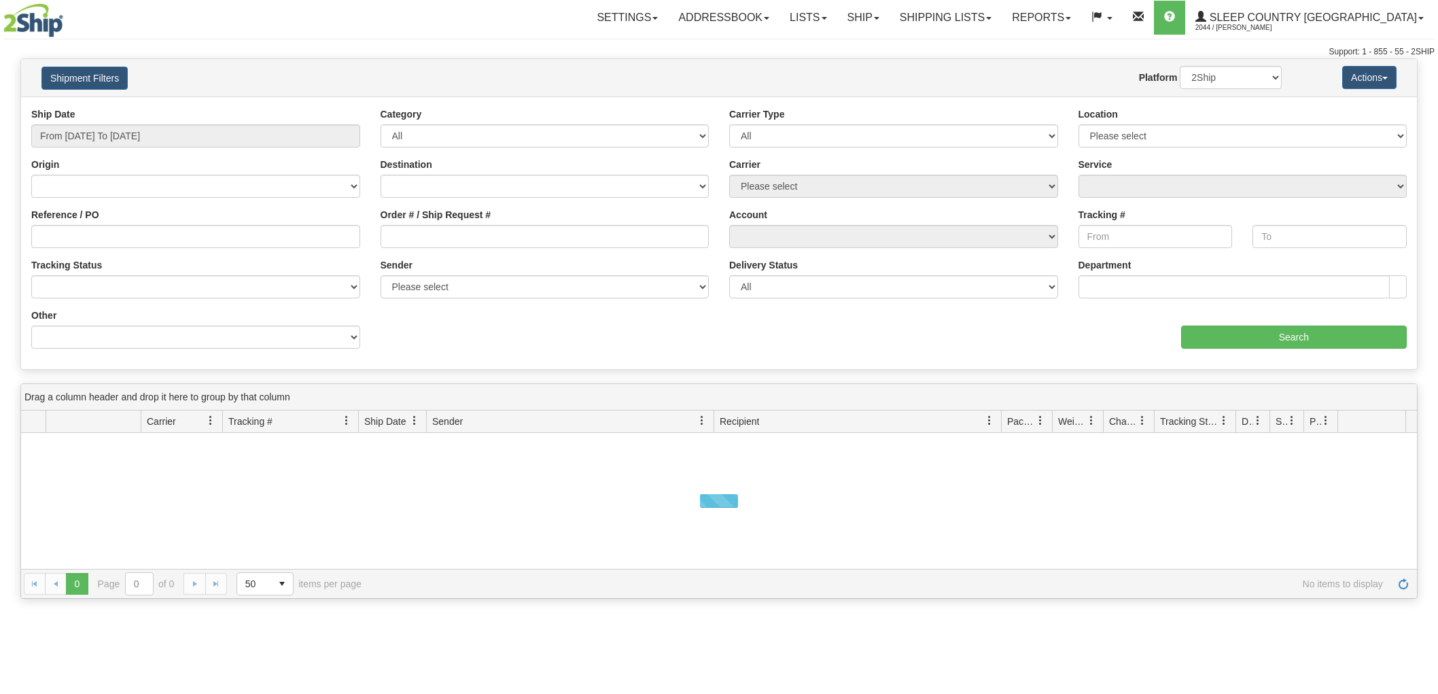 This screenshot has width=1438, height=694. What do you see at coordinates (396, 265) in the screenshot?
I see `label: Sender` at bounding box center [396, 265].